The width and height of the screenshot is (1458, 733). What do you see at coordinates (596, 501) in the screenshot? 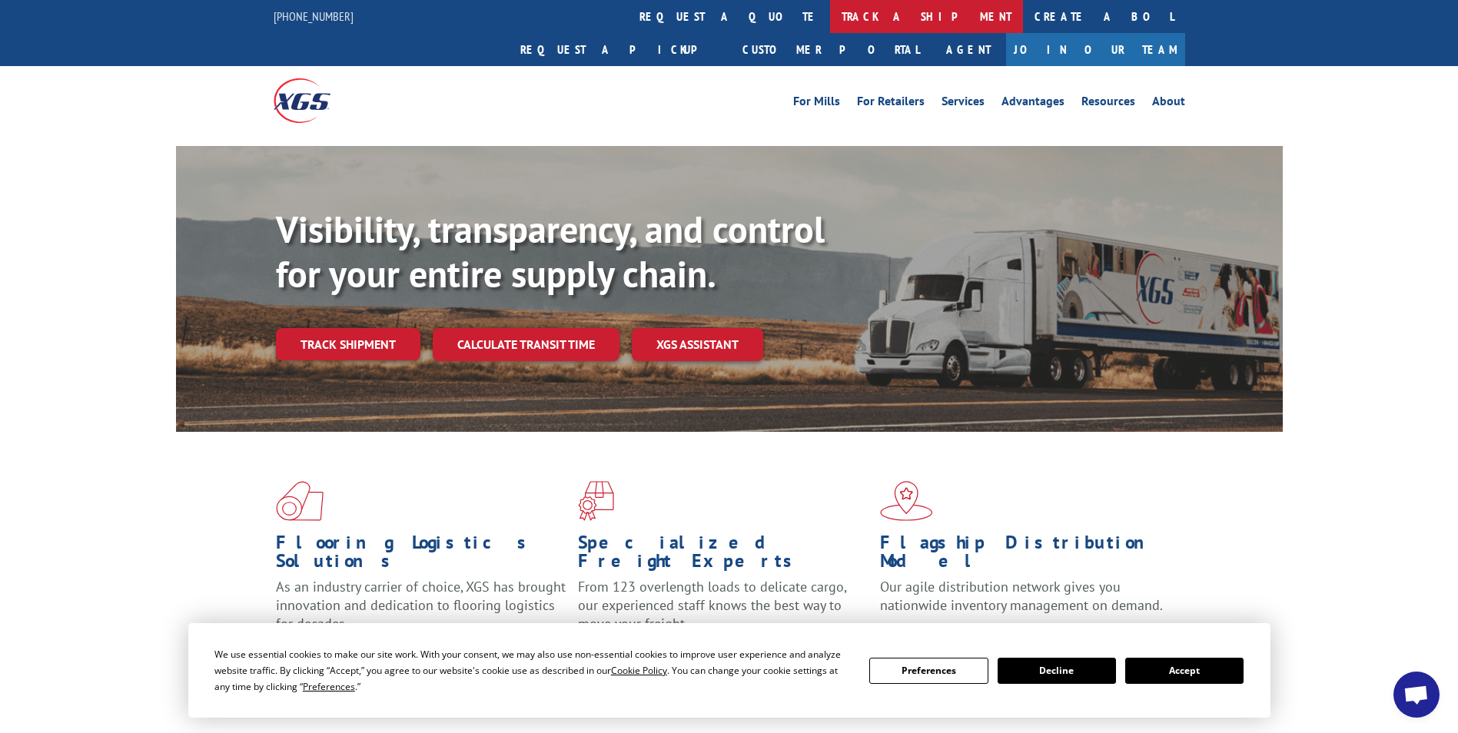
I see `img: xgs-icon-focused-on-flooring-red` at bounding box center [596, 501].